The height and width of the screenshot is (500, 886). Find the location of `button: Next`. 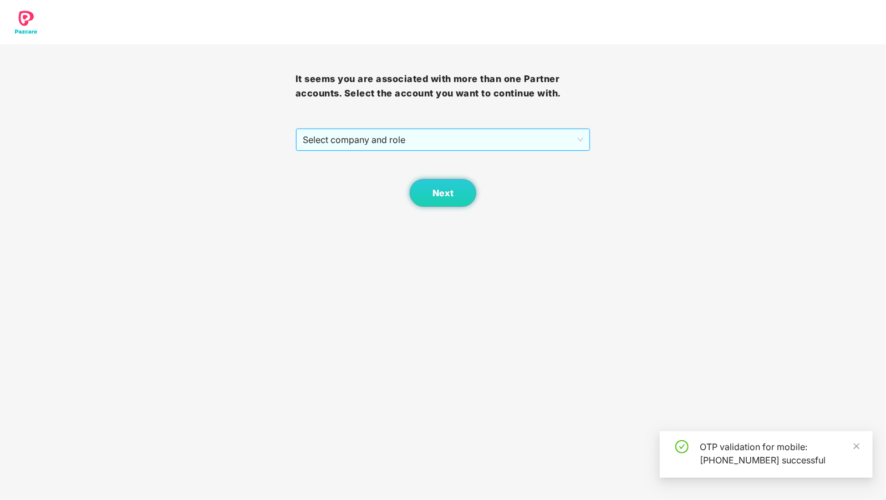

button: Next is located at coordinates (443, 193).